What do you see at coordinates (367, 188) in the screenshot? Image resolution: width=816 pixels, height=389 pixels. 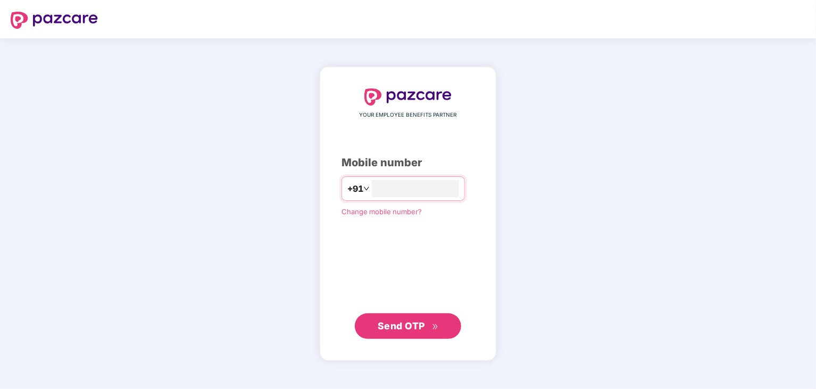 I see `span: down` at bounding box center [367, 188].